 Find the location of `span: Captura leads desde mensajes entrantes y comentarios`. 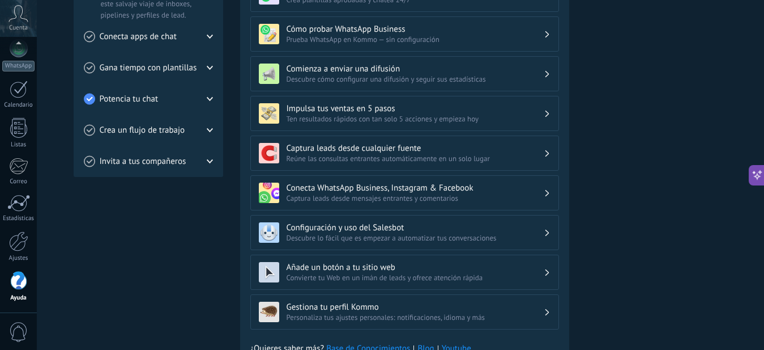

span: Captura leads desde mensajes entrantes y comentarios is located at coordinates (415, 198).